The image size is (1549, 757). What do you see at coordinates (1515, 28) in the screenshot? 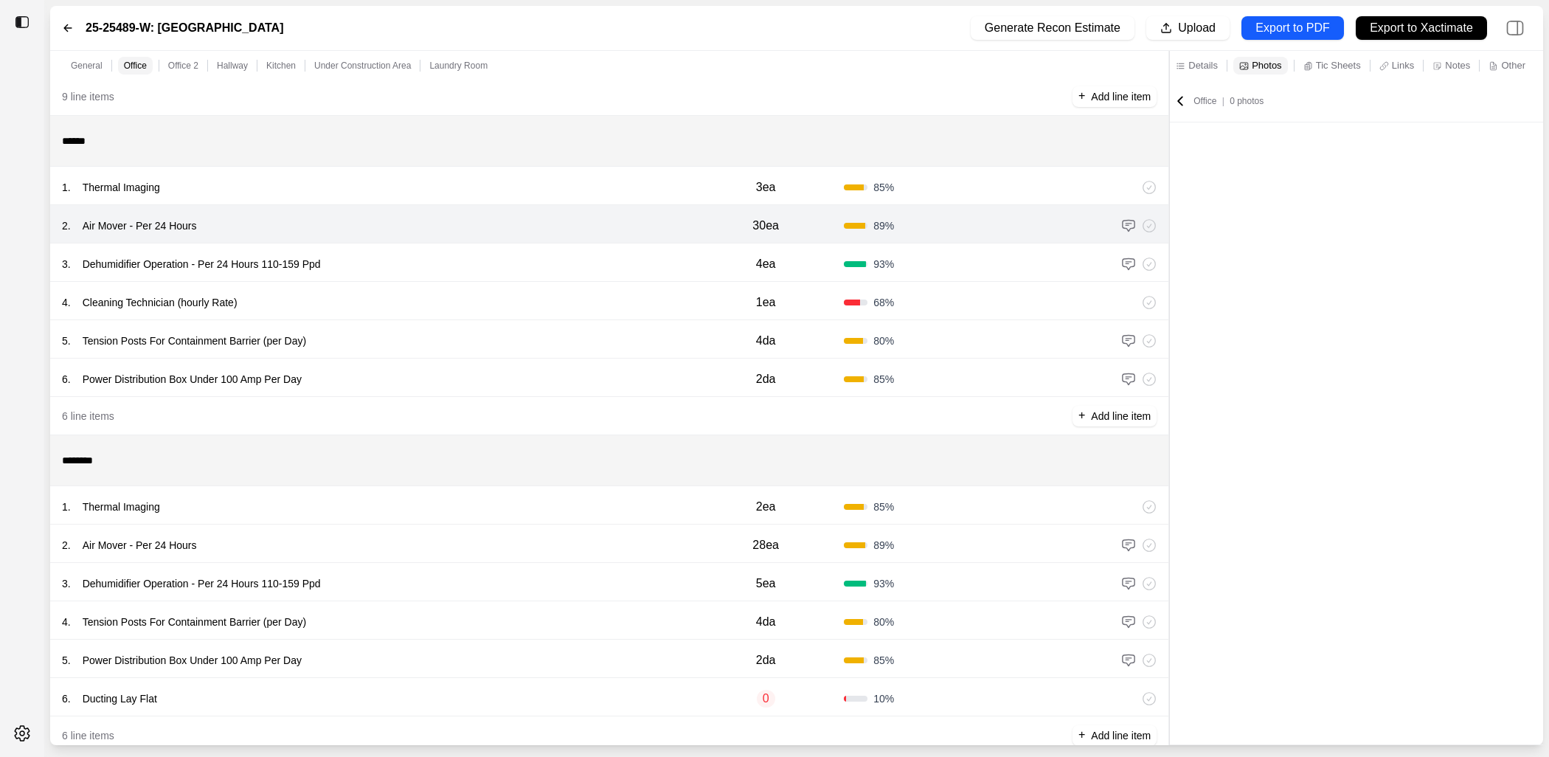
I see `img: right-panel.svg` at bounding box center [1515, 28].